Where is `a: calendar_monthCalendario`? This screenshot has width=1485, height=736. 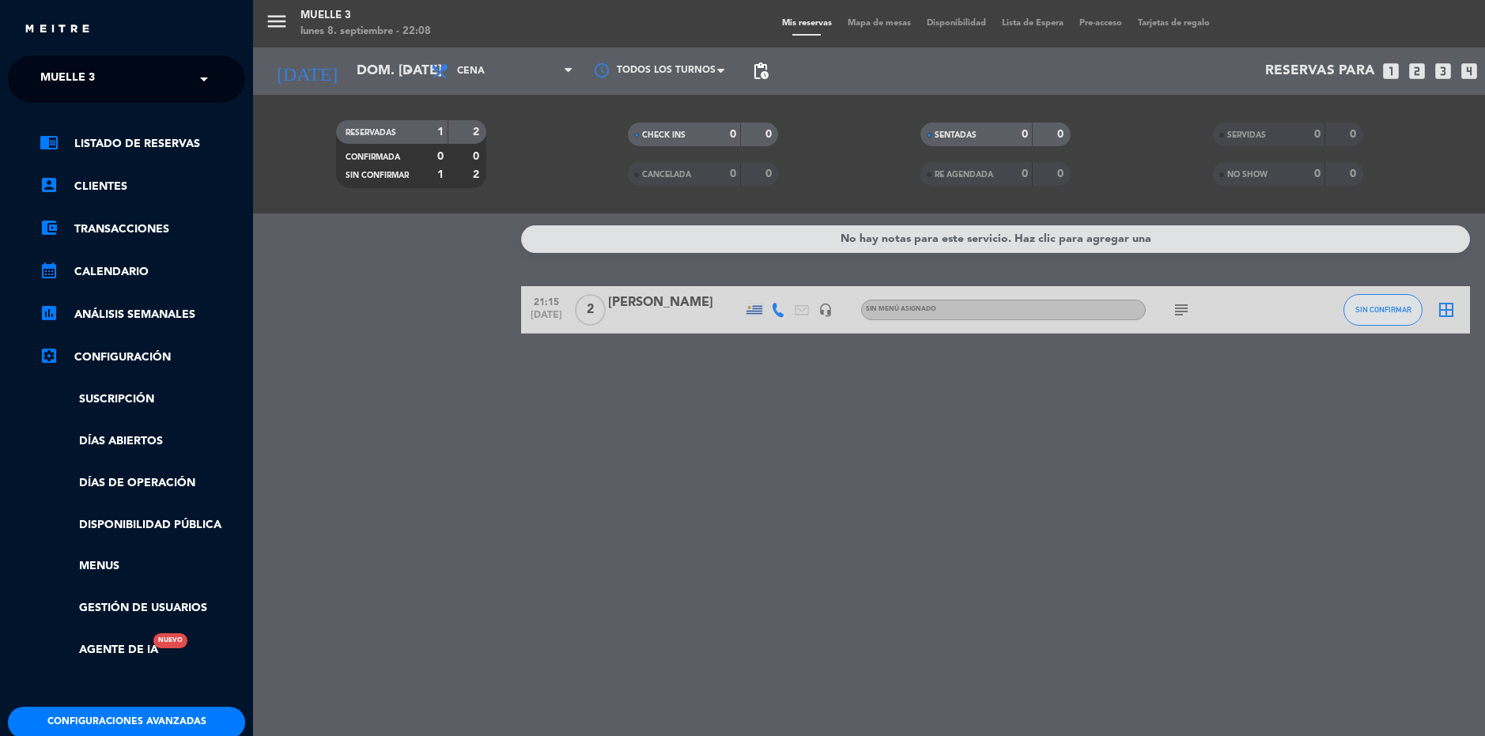 a: calendar_monthCalendario is located at coordinates (142, 272).